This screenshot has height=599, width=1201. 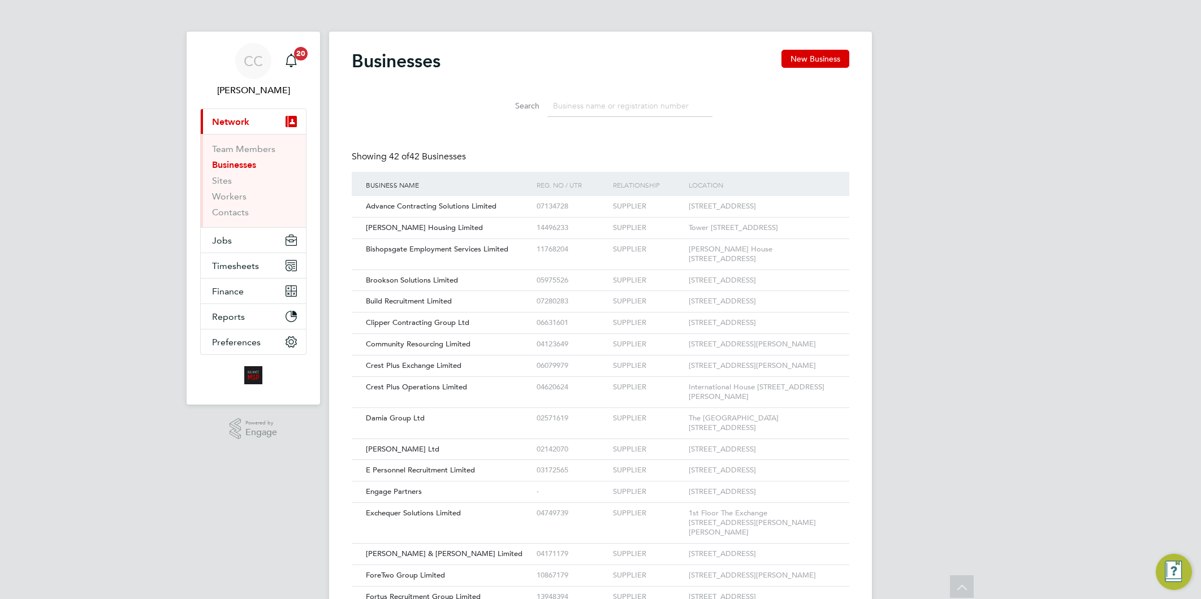 I want to click on a: Workers, so click(x=229, y=196).